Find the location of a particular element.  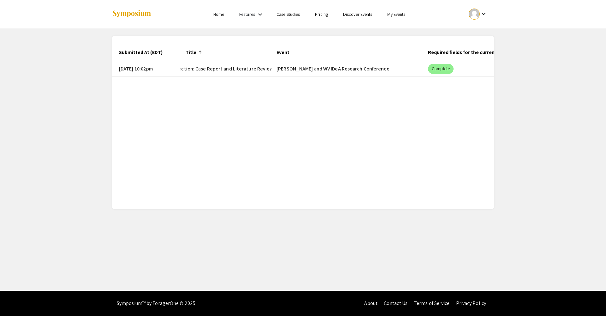

mat-chip: Complete is located at coordinates (441, 69).